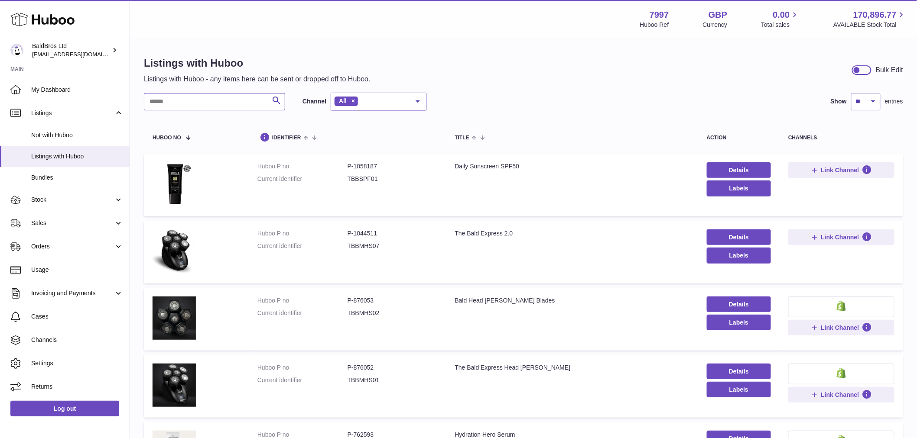  Describe the element at coordinates (654, 25) in the screenshot. I see `div: Huboo Ref` at that location.